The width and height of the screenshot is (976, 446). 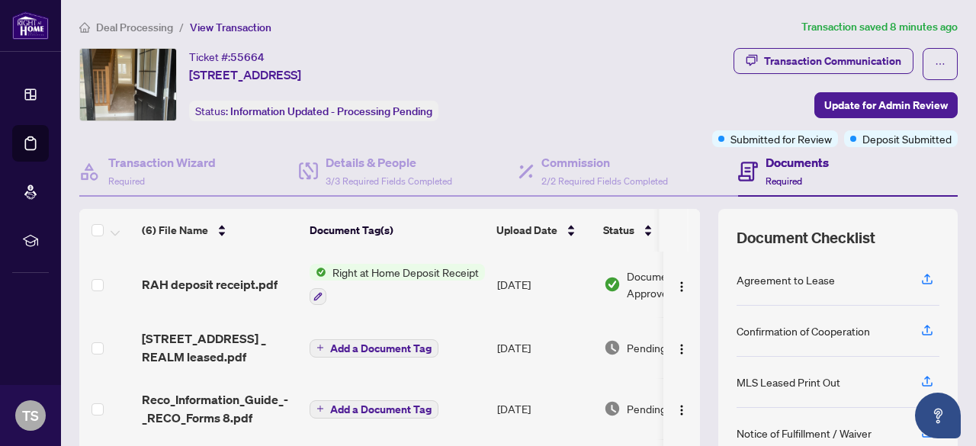 I want to click on span: Reco_Information_Guide_-_RECO_Forms 8.pdf, so click(x=220, y=409).